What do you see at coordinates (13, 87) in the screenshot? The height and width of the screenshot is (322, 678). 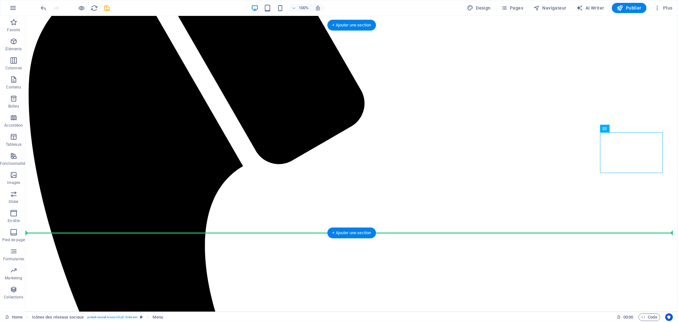 I see `p: Contenu` at bounding box center [13, 87].